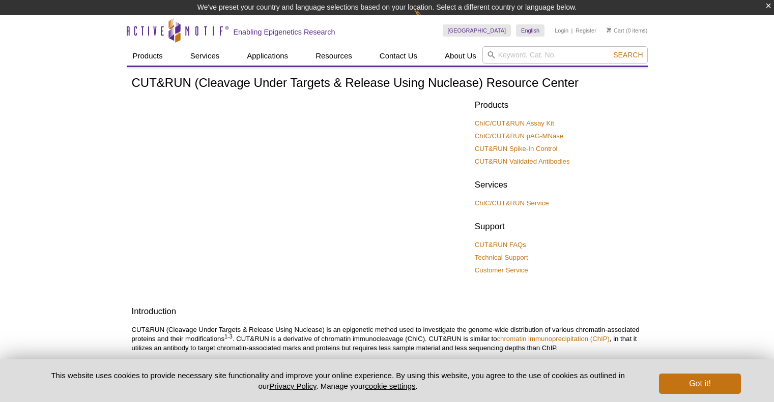 The height and width of the screenshot is (402, 774). Describe the element at coordinates (387, 312) in the screenshot. I see `h2: Introduction` at that location.